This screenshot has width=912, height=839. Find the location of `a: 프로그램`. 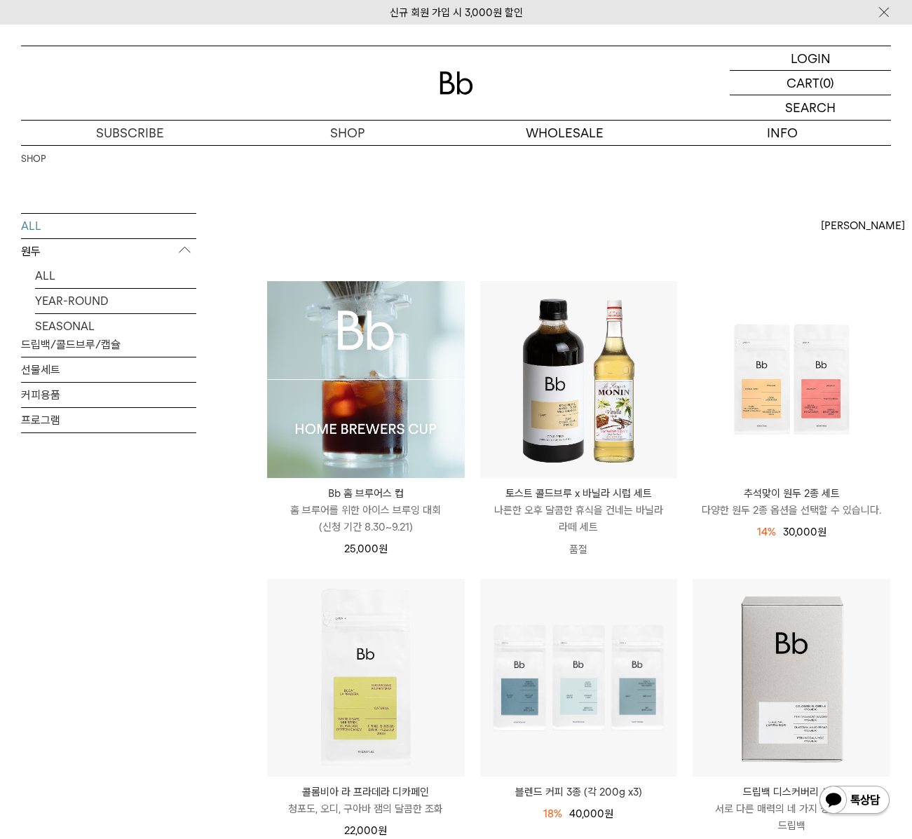

a: 프로그램 is located at coordinates (109, 420).